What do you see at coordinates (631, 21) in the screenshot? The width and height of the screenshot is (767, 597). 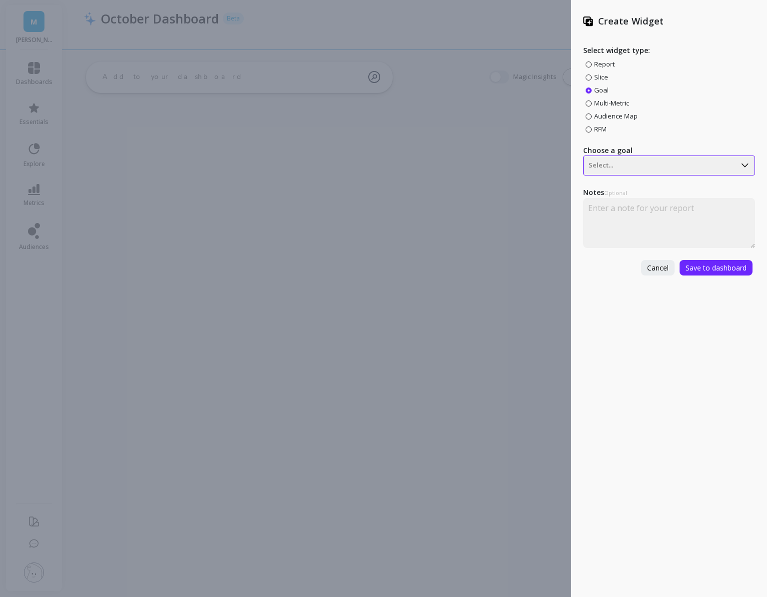 I see `p: Create Widget` at bounding box center [631, 21].